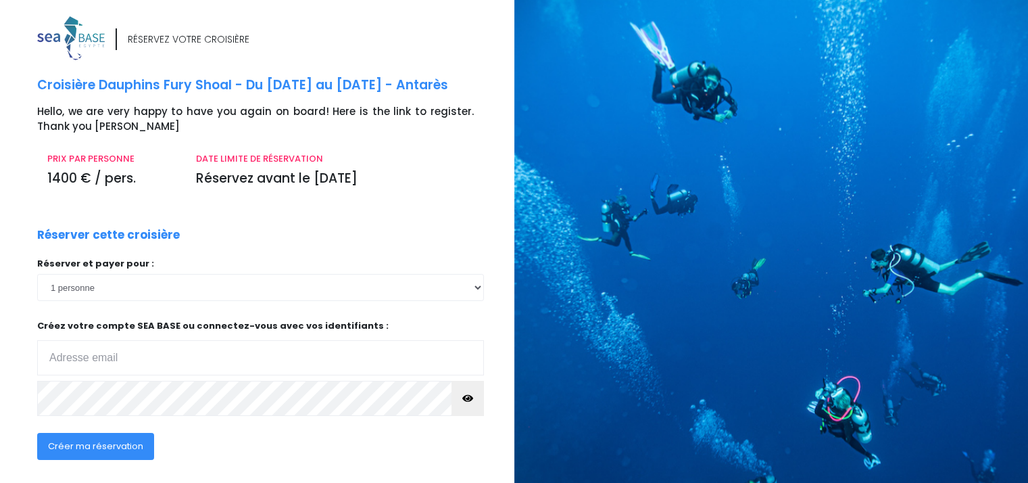 The image size is (1028, 483). Describe the element at coordinates (260, 347) in the screenshot. I see `p: Créez votre compte SEA BASE ou connectez-vous avec vos identifiants :` at that location.